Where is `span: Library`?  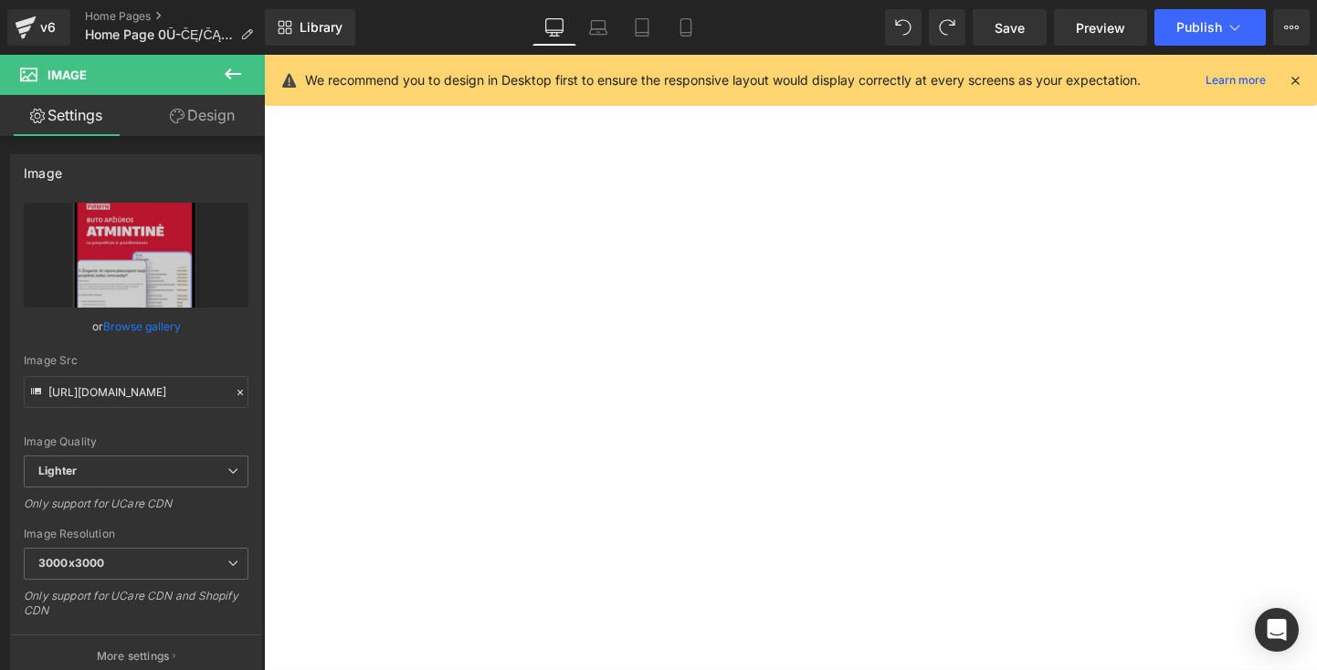
span: Library is located at coordinates (320, 27).